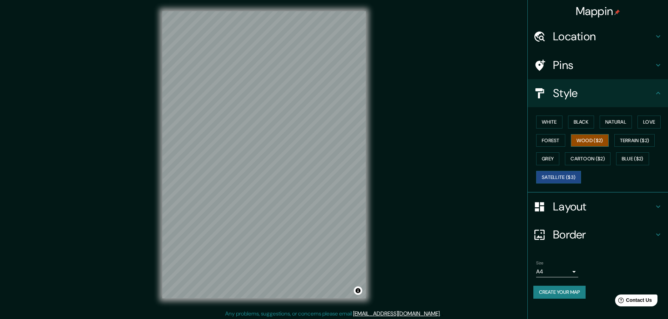  What do you see at coordinates (559, 292) in the screenshot?
I see `button: Create your map` at bounding box center [559, 292].